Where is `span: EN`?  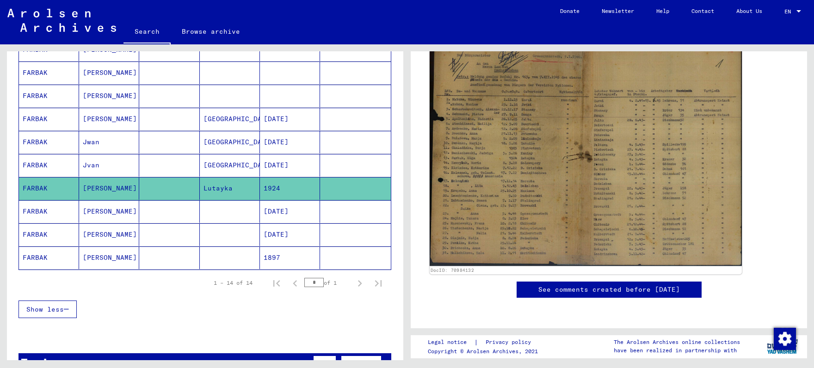
span: EN is located at coordinates (789, 12).